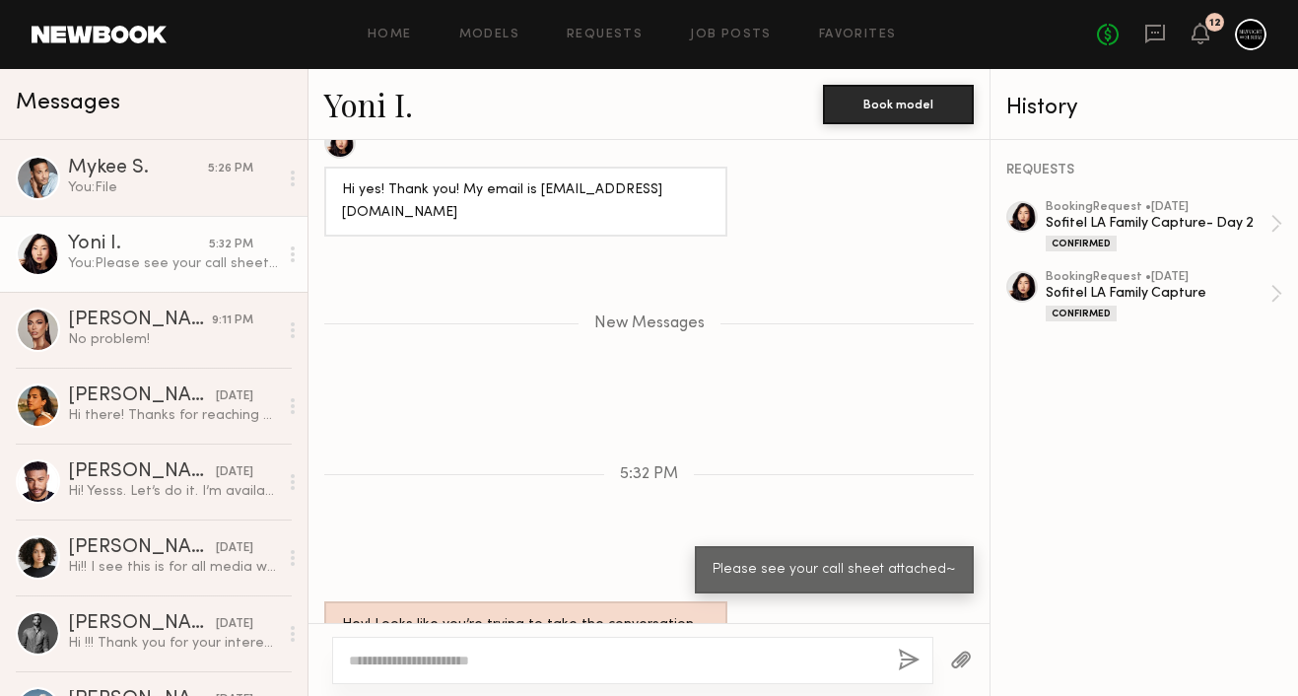 The height and width of the screenshot is (696, 1298). I want to click on a: Home, so click(389, 34).